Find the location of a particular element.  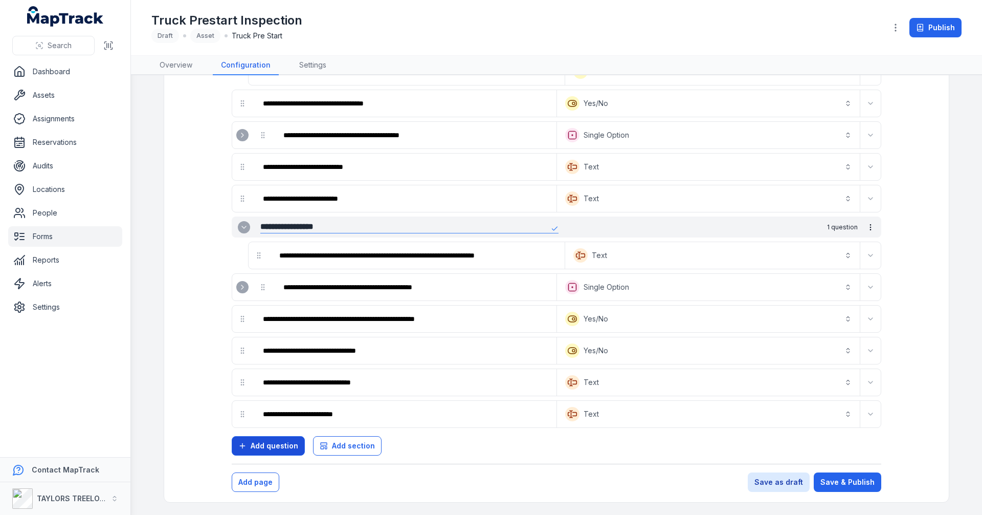

div: :rase:-form-item-label is located at coordinates (405, 414).